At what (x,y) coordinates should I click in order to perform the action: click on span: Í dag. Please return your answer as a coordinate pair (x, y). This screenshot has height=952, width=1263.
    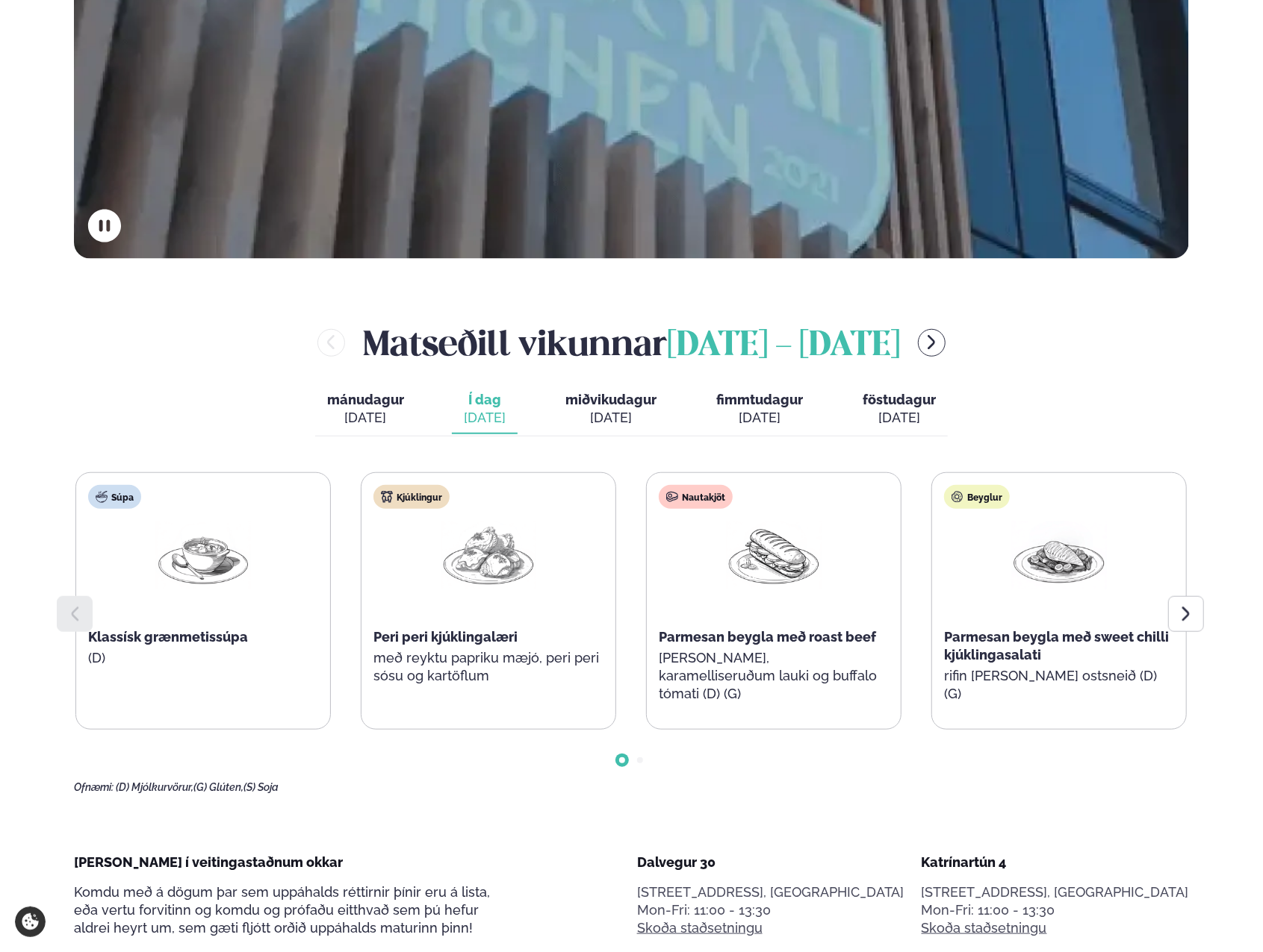
    Looking at the image, I should click on (485, 400).